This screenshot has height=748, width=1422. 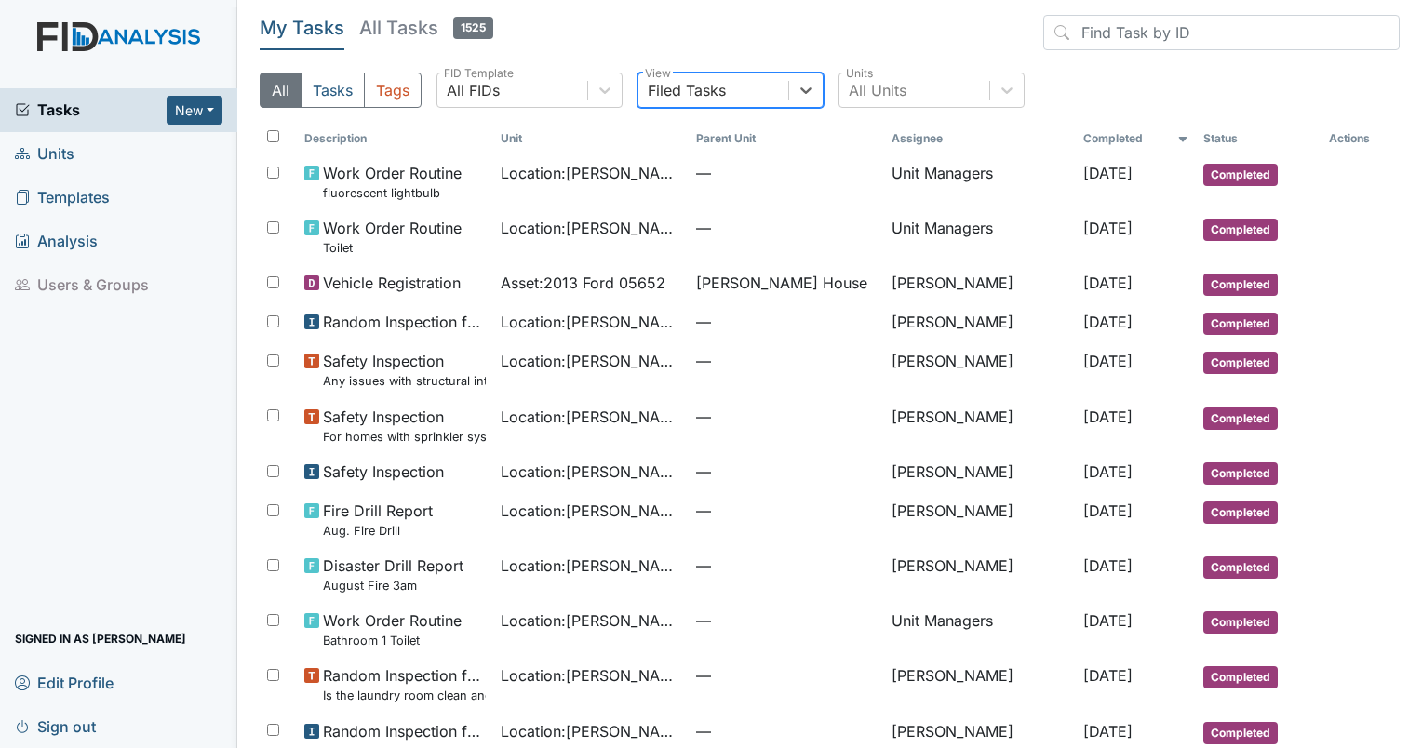 What do you see at coordinates (392, 181) in the screenshot?
I see `span: Work Order Routine fluorescent lightbulb` at bounding box center [392, 181].